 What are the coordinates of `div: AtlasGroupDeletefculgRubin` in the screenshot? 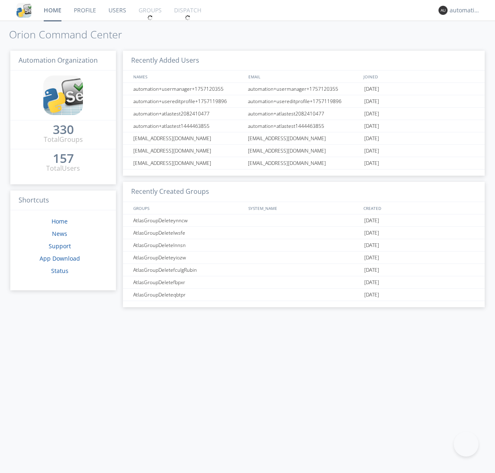 It's located at (188, 270).